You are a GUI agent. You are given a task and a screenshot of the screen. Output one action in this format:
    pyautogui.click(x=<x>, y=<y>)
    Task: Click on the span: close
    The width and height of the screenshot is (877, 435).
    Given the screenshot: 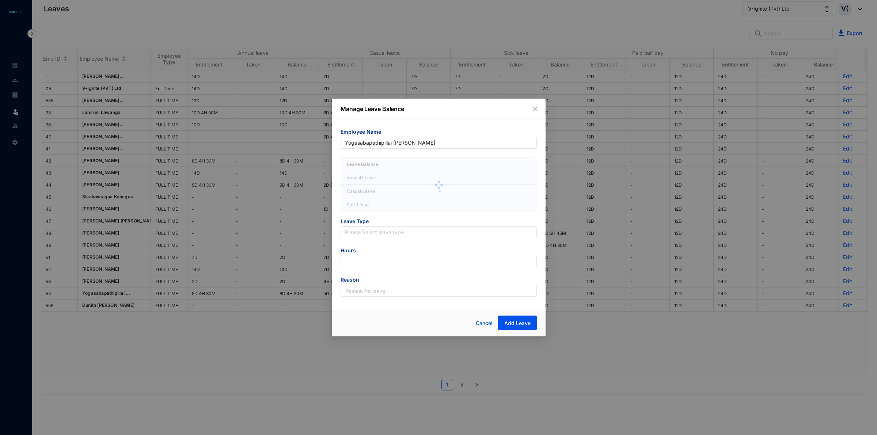 What is the action you would take?
    pyautogui.click(x=535, y=109)
    